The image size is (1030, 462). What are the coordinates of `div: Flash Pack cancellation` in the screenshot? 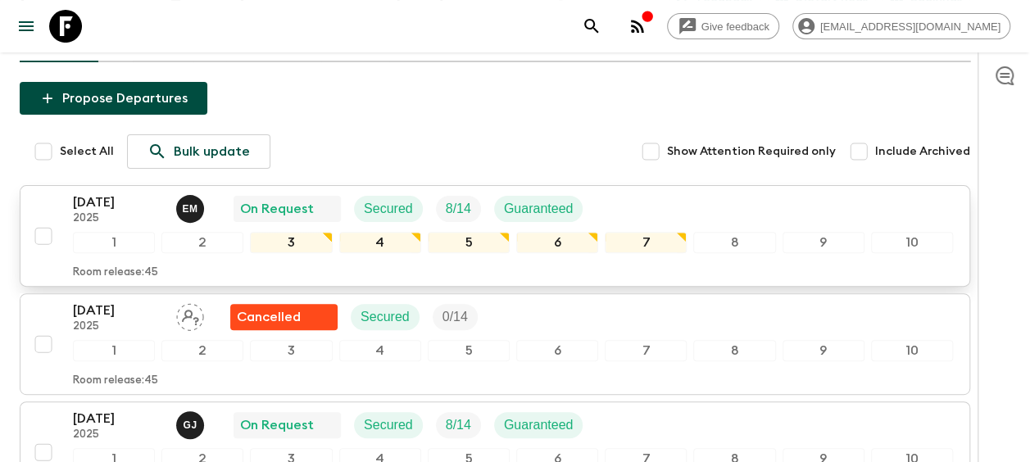 It's located at (284, 317).